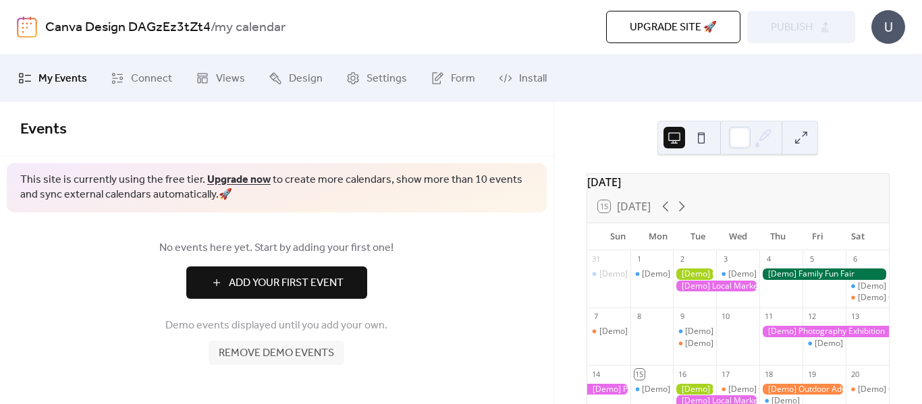 The height and width of the screenshot is (404, 922). What do you see at coordinates (596, 259) in the screenshot?
I see `div: 31` at bounding box center [596, 259].